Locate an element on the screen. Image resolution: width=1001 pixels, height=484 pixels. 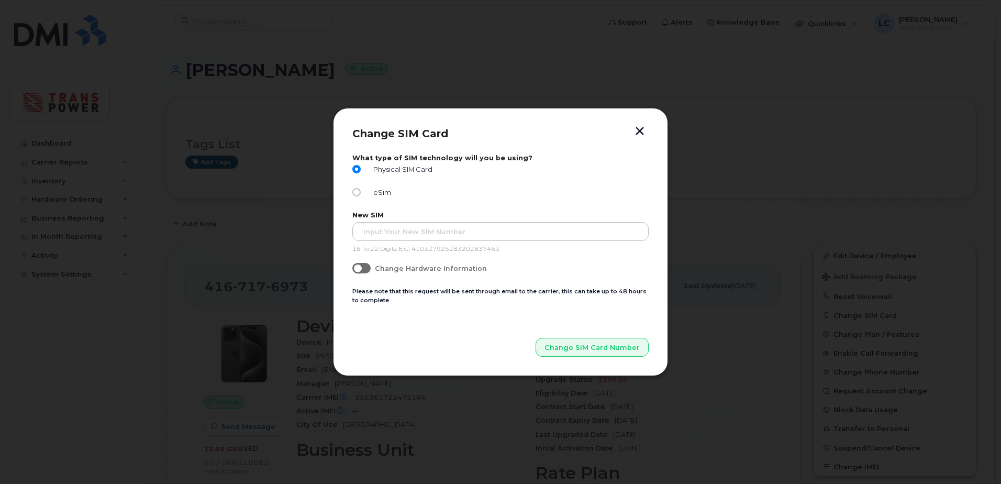
input: eSim is located at coordinates (356, 192).